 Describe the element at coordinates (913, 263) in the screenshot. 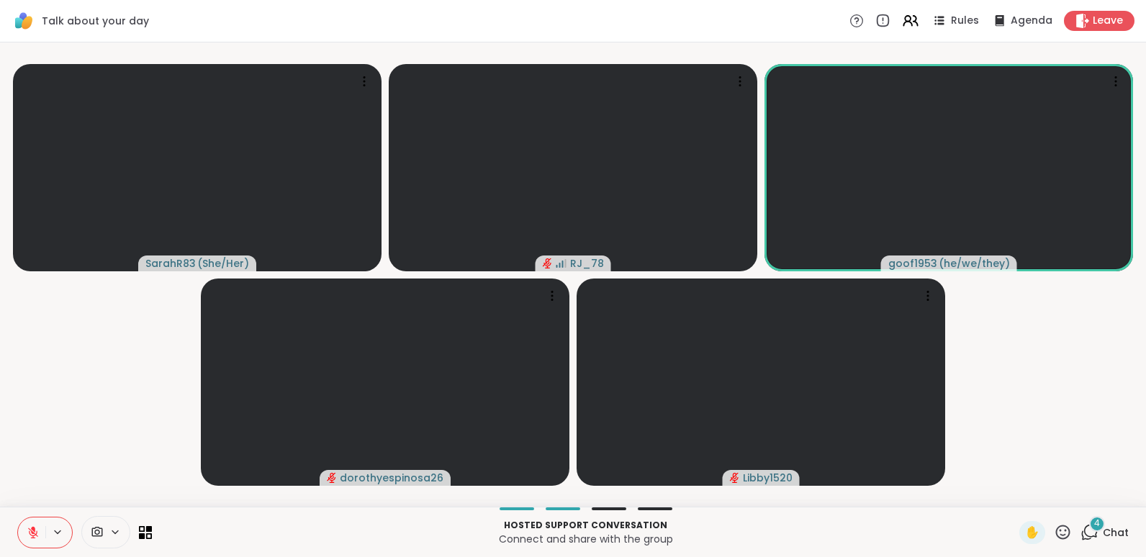

I see `span: goof1953` at that location.